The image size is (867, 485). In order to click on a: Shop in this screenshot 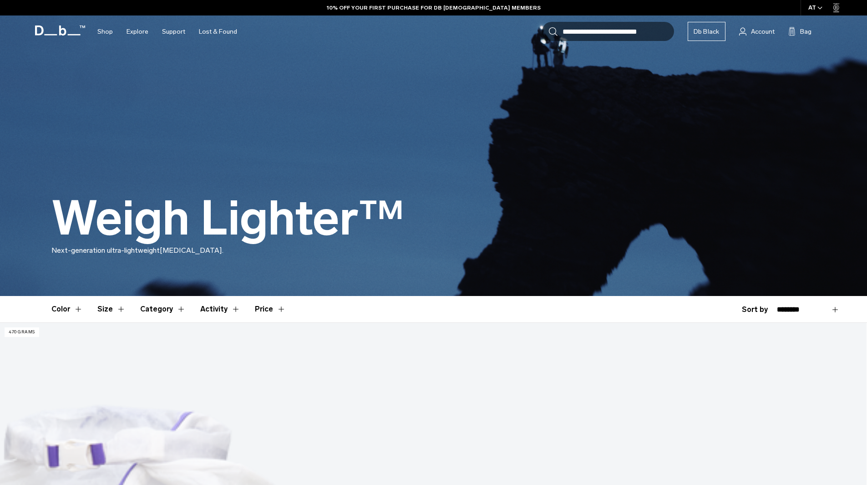, I will do `click(105, 31)`.